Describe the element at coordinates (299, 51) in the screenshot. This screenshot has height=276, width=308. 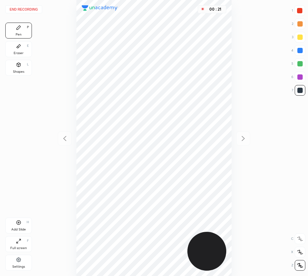
I see `div: 4` at that location.